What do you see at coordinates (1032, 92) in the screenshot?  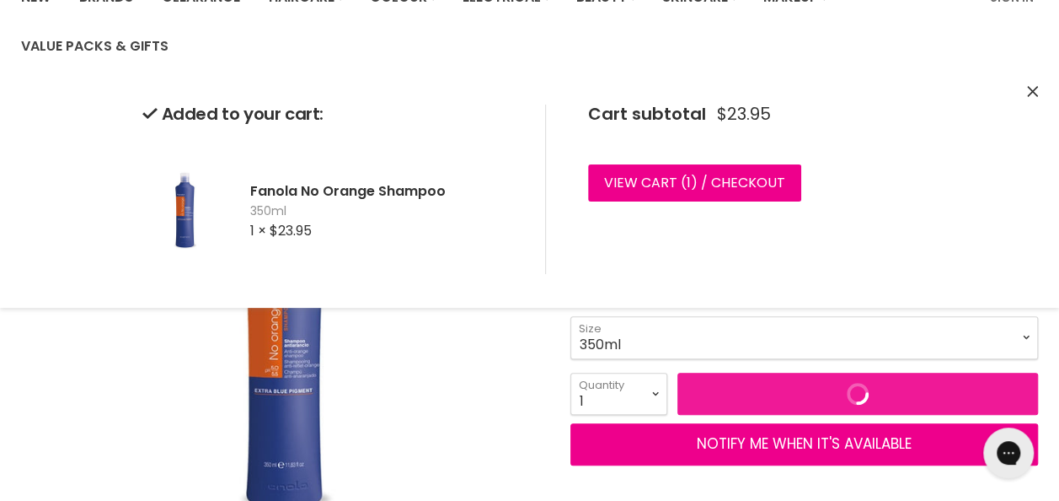 I see `button: Close` at bounding box center [1032, 92].